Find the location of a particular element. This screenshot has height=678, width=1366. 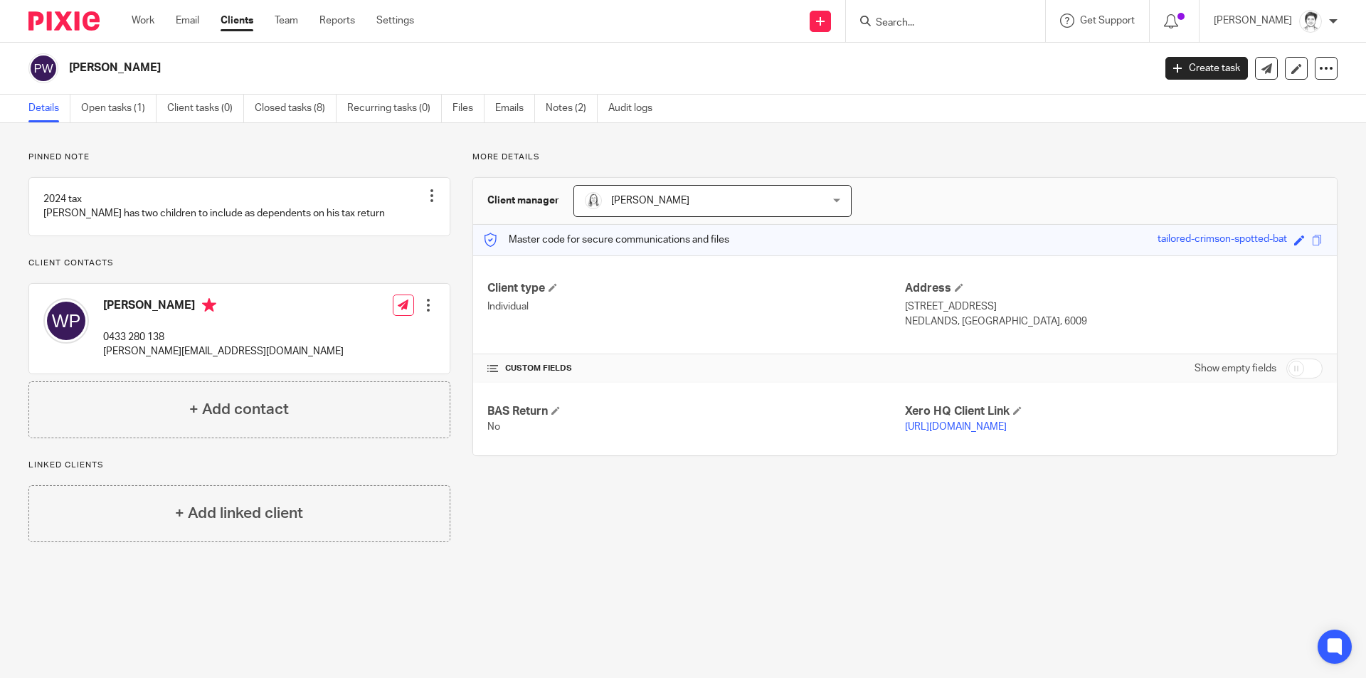

a: Team is located at coordinates (286, 21).